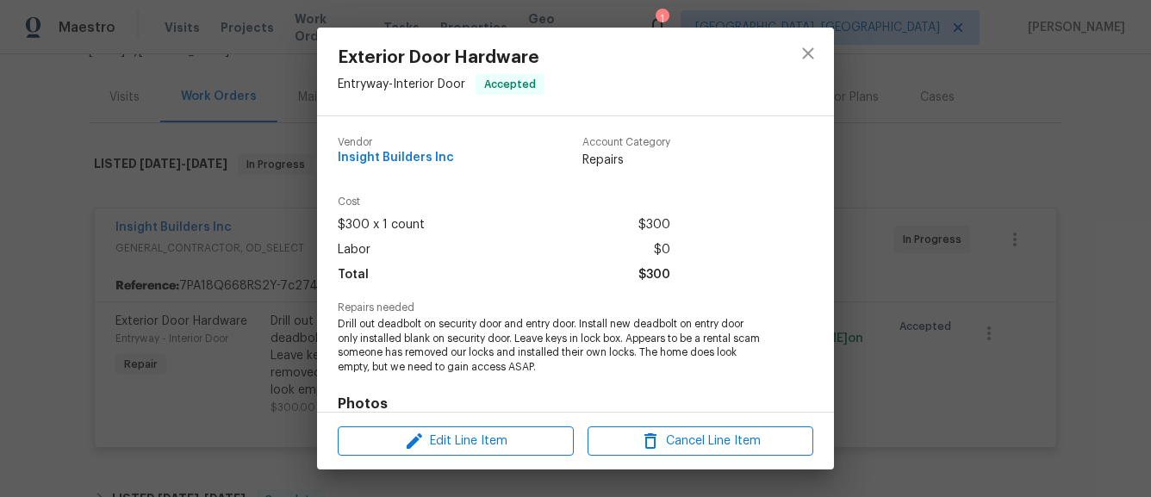  I want to click on span: Exterior Door Hardware, so click(441, 58).